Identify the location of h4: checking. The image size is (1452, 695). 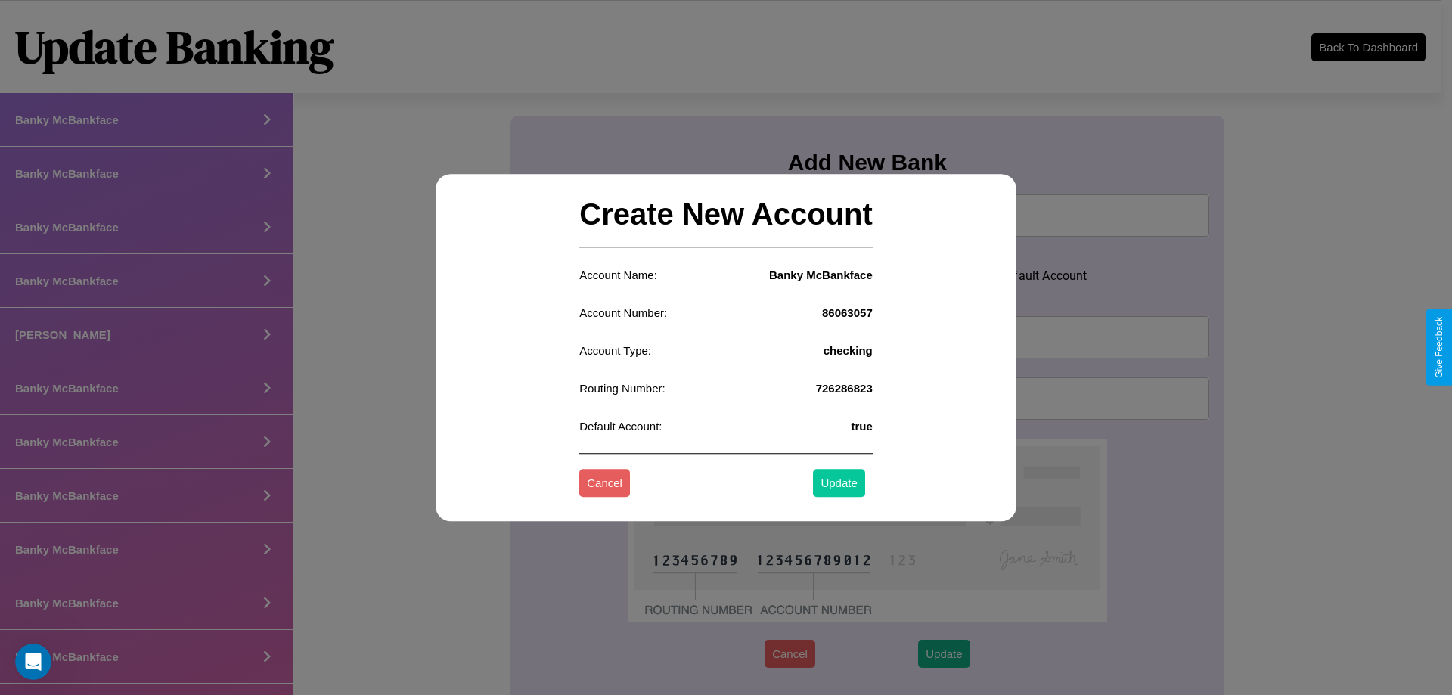
(848, 350).